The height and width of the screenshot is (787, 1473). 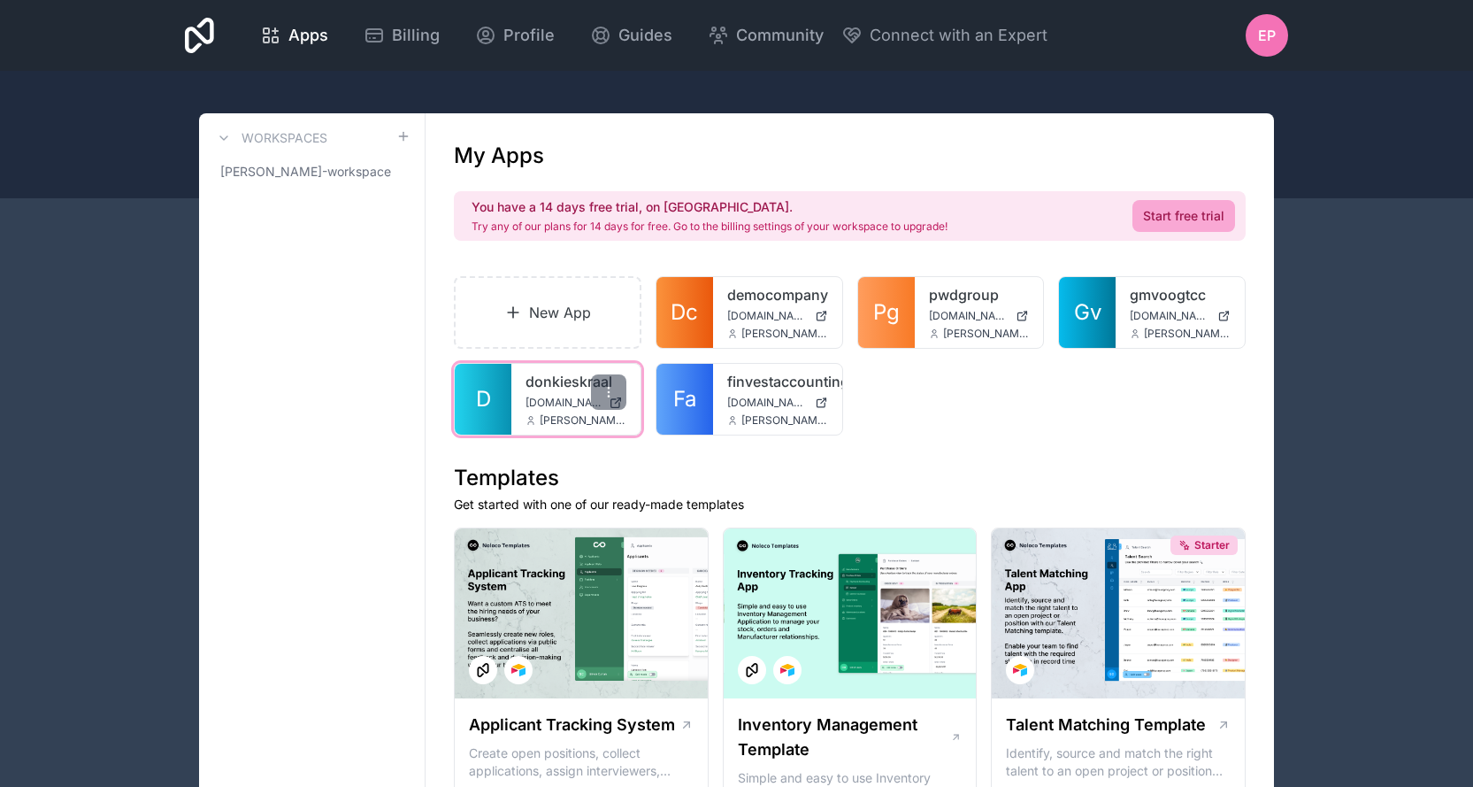 I want to click on a: New App, so click(x=548, y=312).